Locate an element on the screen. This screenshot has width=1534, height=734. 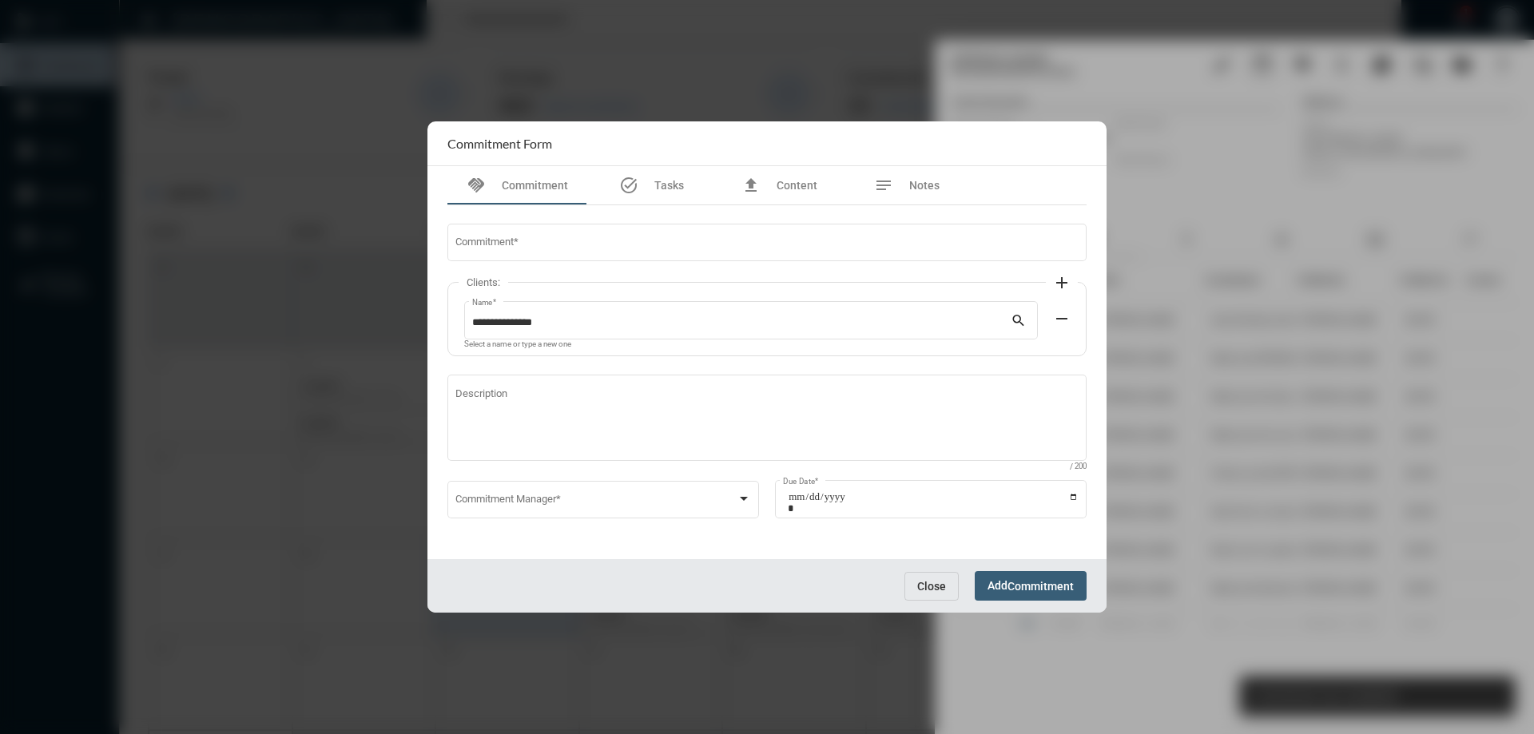
span: Content is located at coordinates (797, 185).